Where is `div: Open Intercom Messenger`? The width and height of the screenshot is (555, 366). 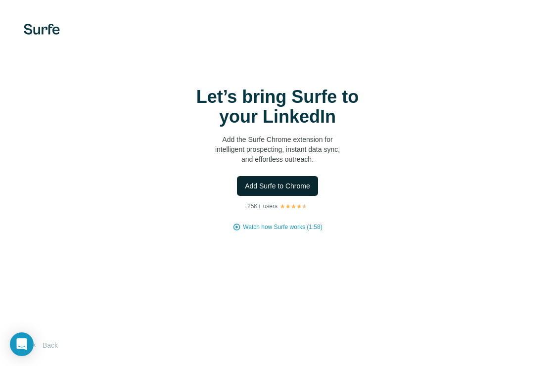
div: Open Intercom Messenger is located at coordinates (22, 344).